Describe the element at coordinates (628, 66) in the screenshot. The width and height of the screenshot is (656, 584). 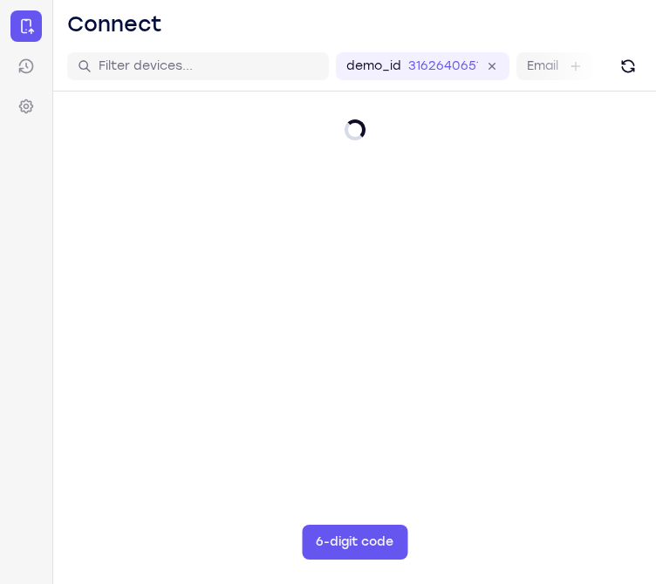
I see `button: Refresh` at that location.